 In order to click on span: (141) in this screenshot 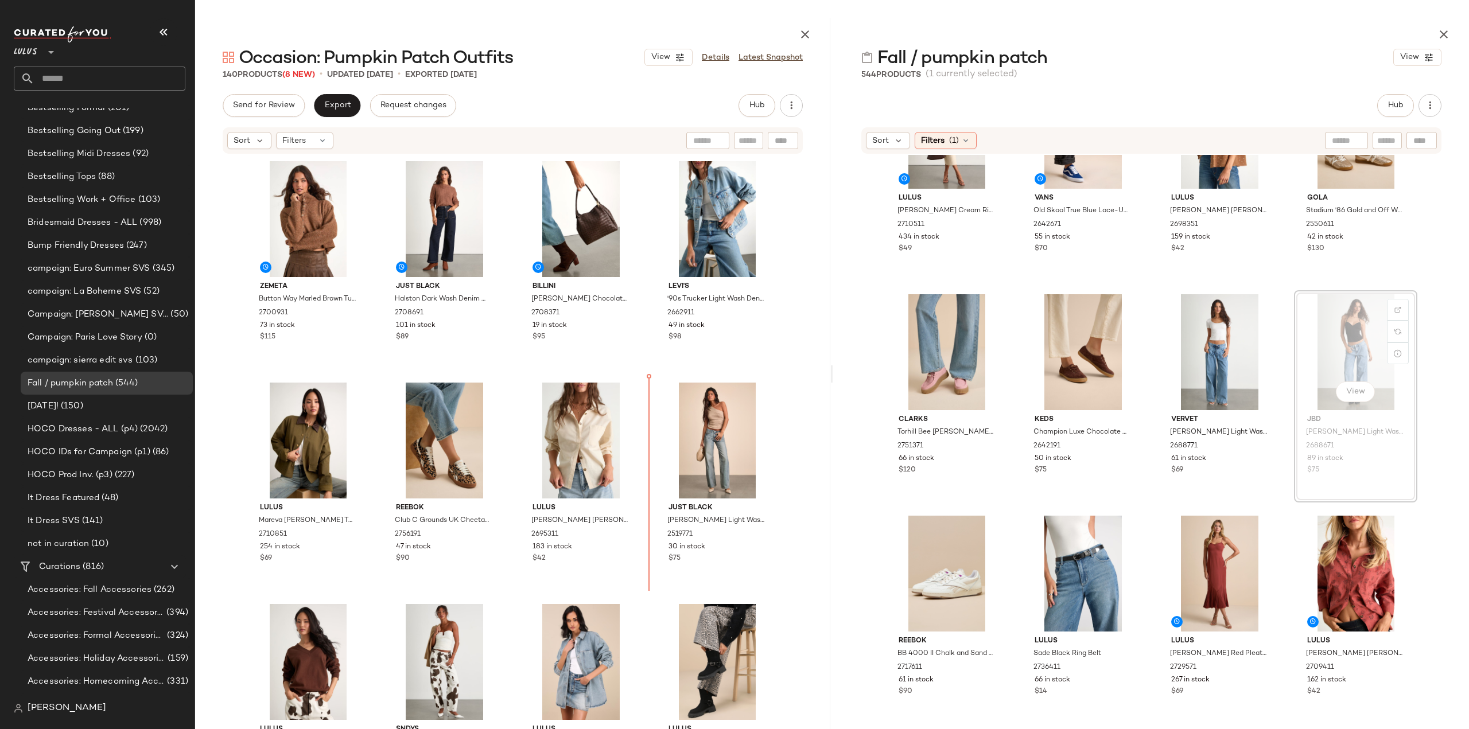, I will do `click(91, 521)`.